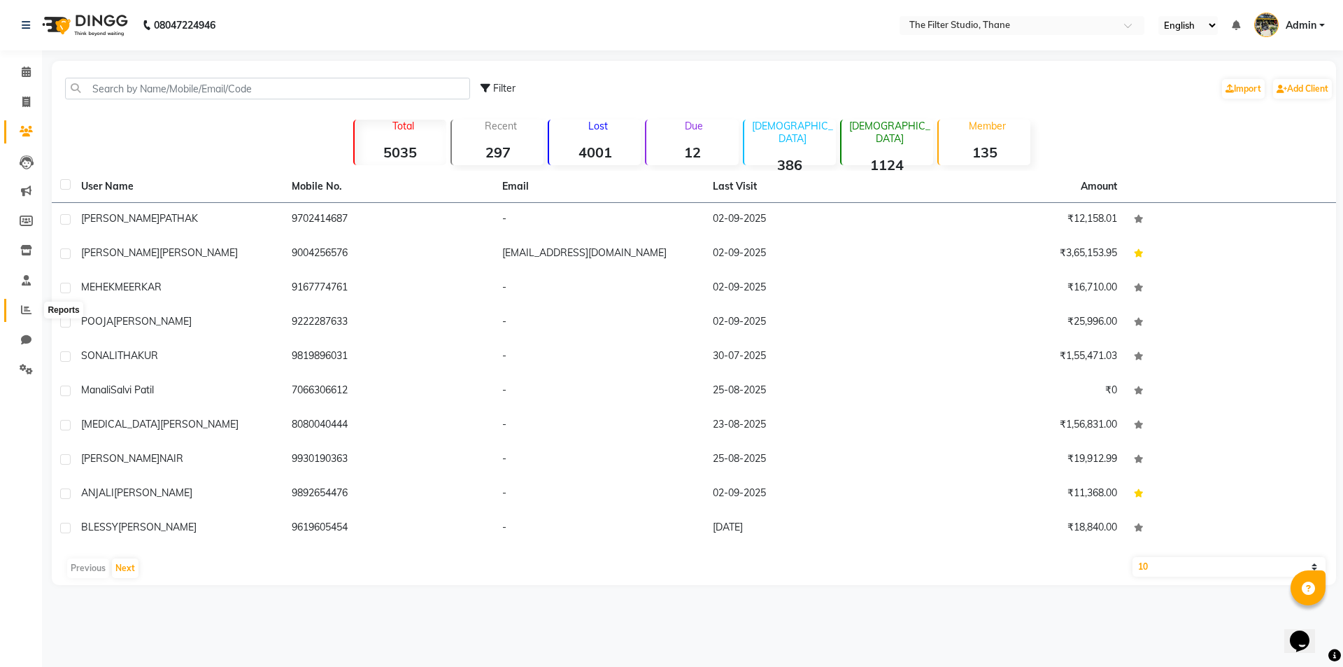 The image size is (1343, 667). What do you see at coordinates (388, 357) in the screenshot?
I see `td: 9819896031` at bounding box center [388, 357].